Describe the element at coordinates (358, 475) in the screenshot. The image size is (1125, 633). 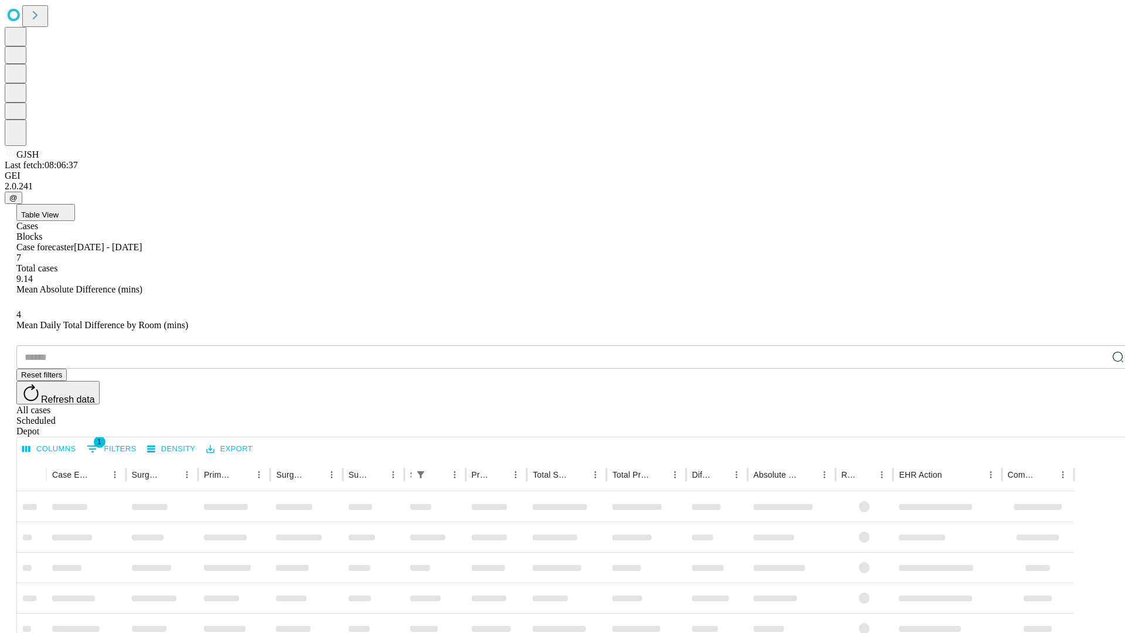
I see `div: Surgery Date` at that location.